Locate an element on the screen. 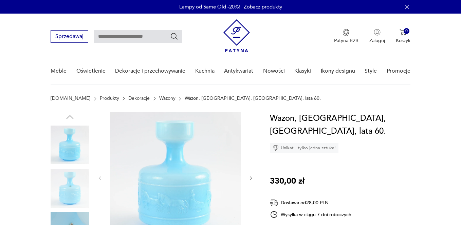 The height and width of the screenshot is (225, 461). div: Wysyłka w ciągu 7 dni roboczych is located at coordinates (311, 215).